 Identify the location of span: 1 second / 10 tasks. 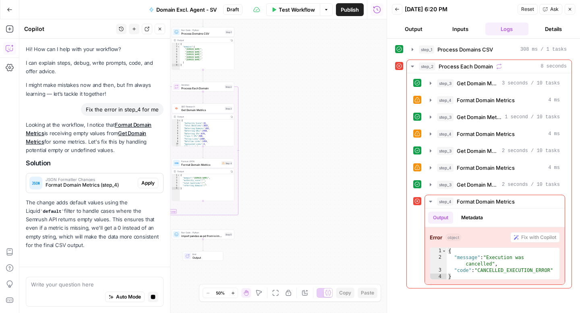
(532, 117).